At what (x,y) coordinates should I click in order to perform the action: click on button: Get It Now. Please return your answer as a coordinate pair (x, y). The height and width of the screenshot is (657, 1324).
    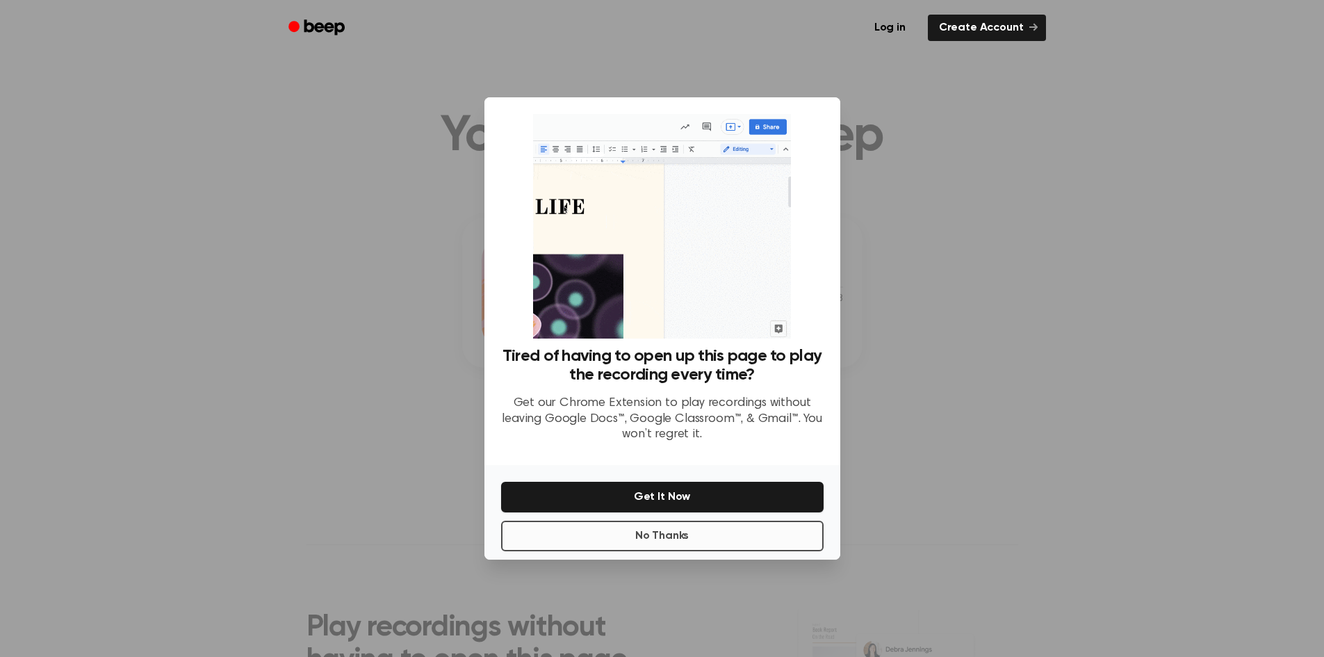
    Looking at the image, I should click on (662, 497).